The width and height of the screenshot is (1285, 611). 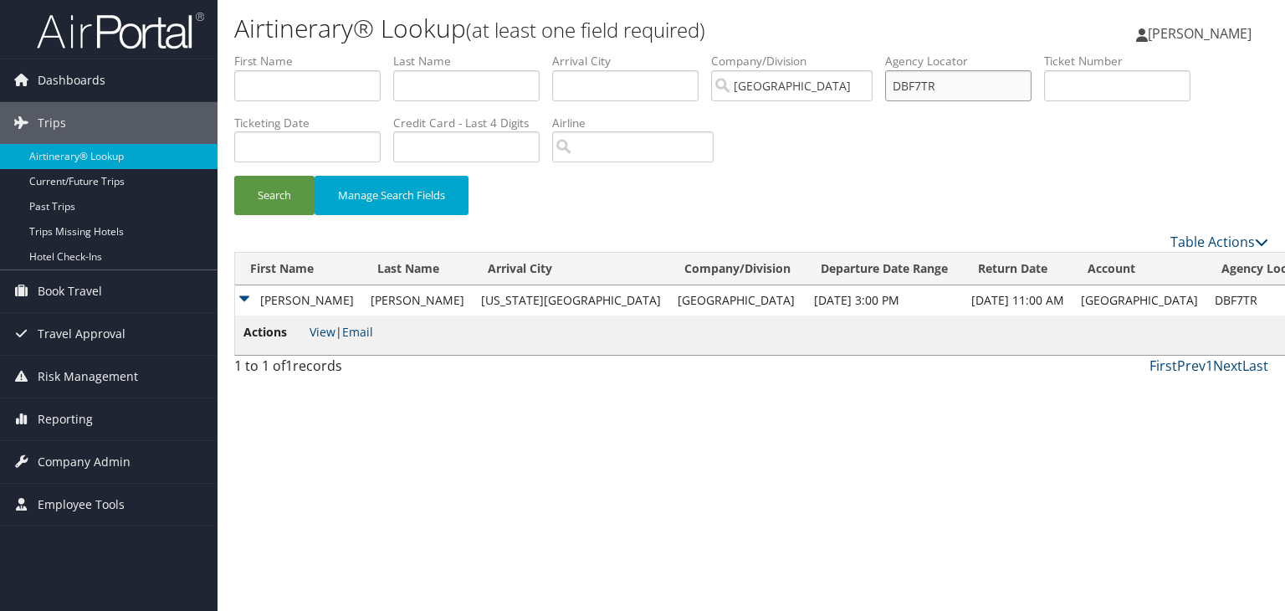 I want to click on span: Actions, so click(x=274, y=332).